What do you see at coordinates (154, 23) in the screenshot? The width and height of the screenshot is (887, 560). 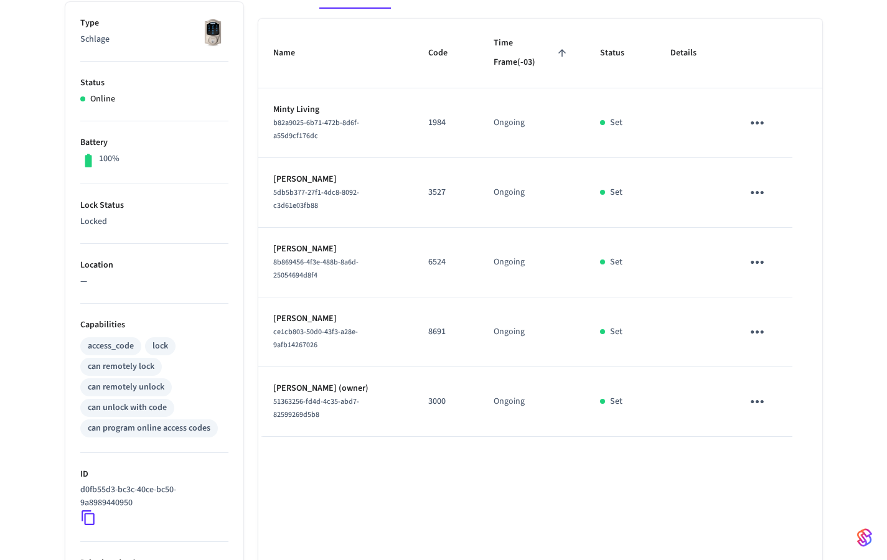 I see `p: Type` at bounding box center [154, 23].